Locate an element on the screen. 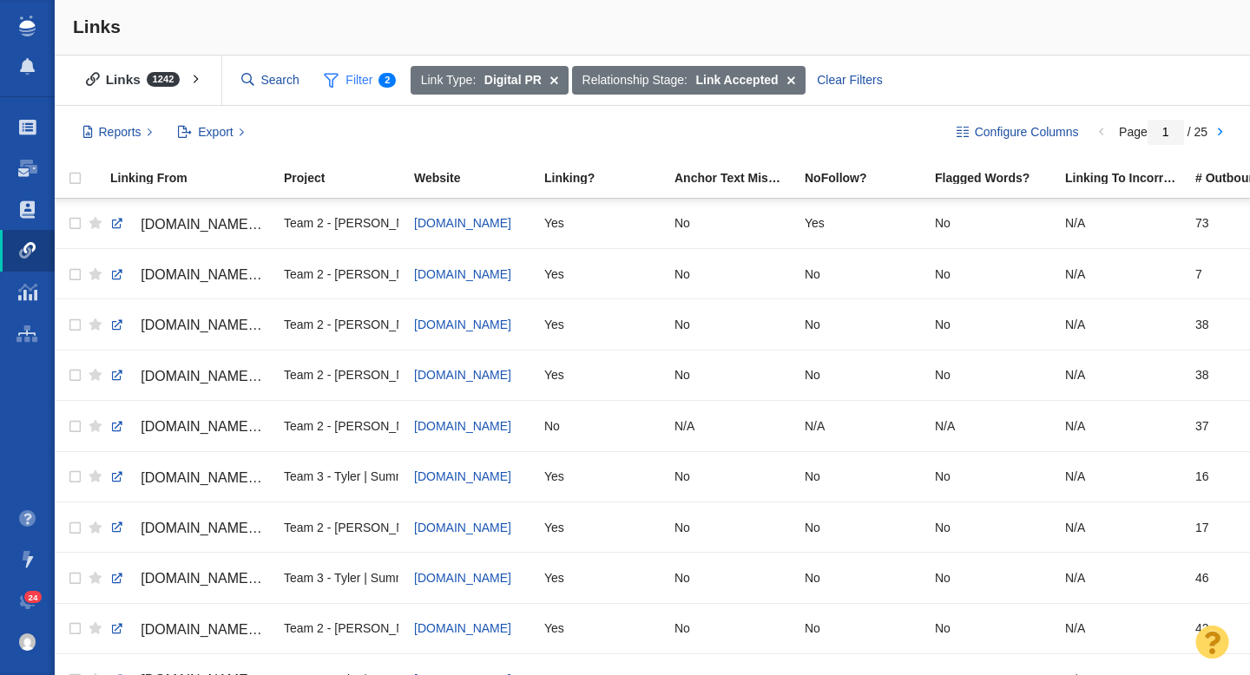 This screenshot has width=1250, height=675. button: Export is located at coordinates (211, 133).